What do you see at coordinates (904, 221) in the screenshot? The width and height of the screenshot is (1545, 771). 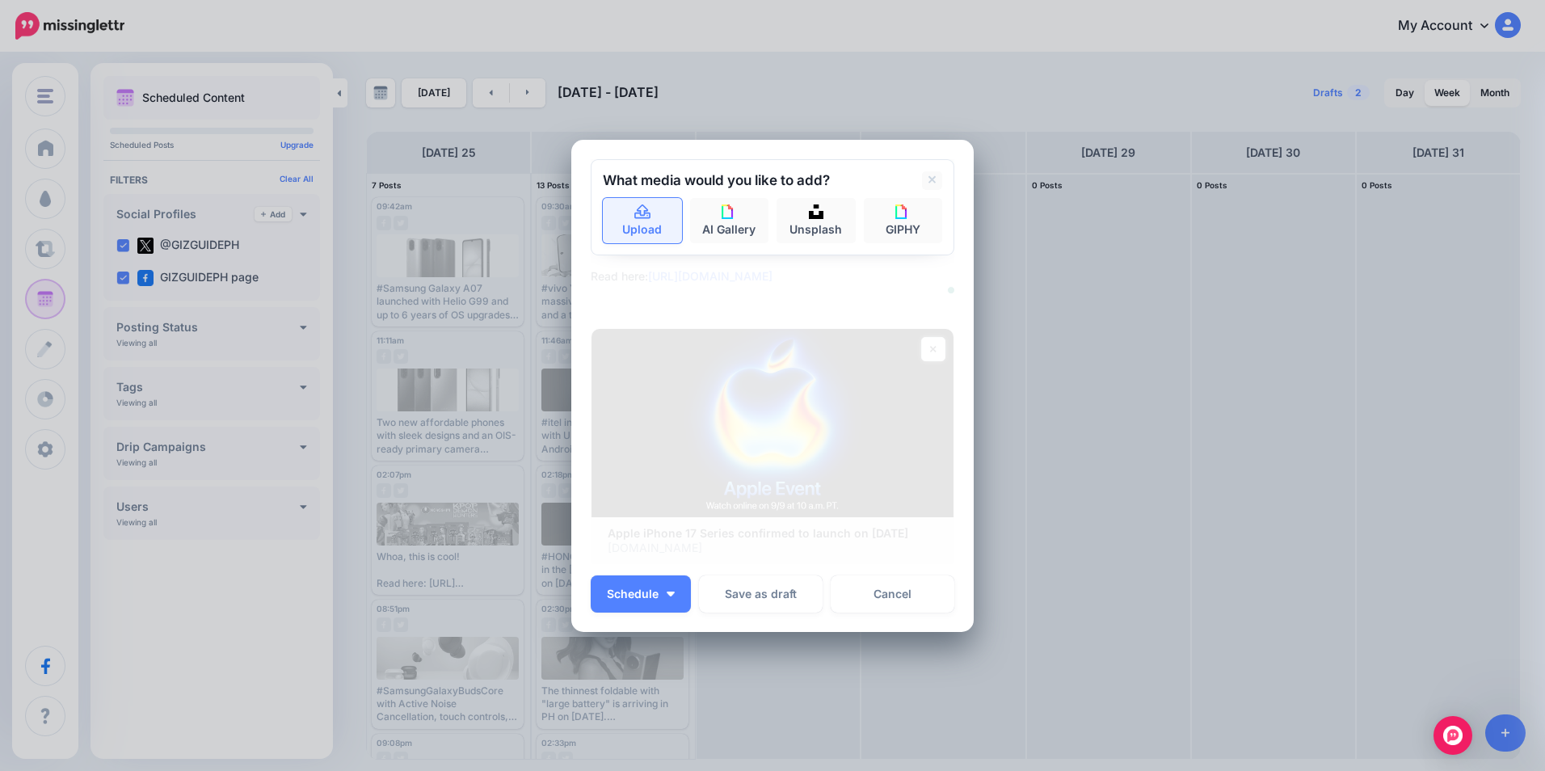 I see `a: GIPHY` at bounding box center [904, 221].